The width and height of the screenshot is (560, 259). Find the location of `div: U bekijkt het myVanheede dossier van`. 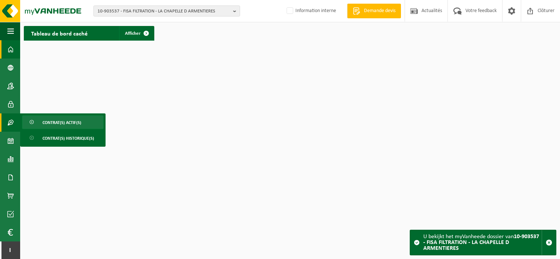

div: U bekijkt het myVanheede dossier van is located at coordinates (482, 243).